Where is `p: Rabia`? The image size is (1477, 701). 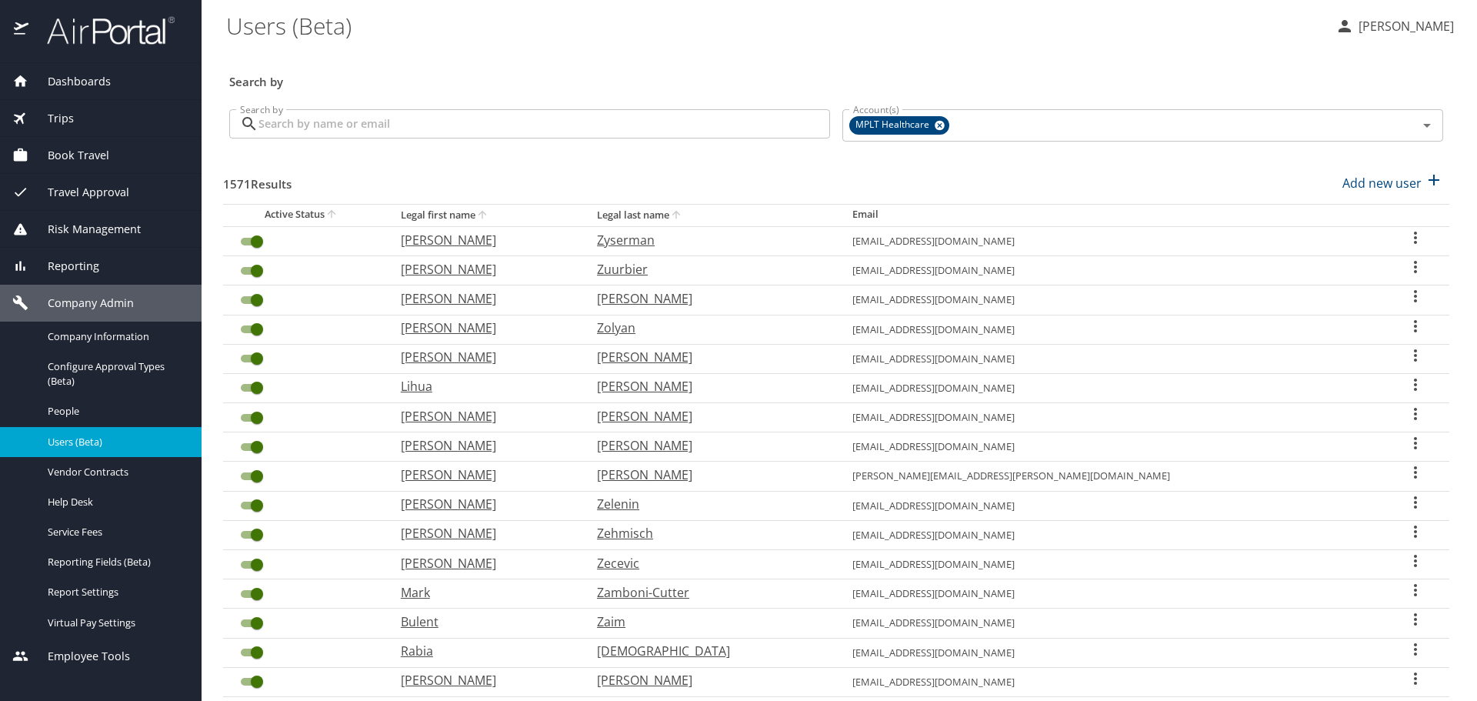
p: Rabia is located at coordinates (483, 651).